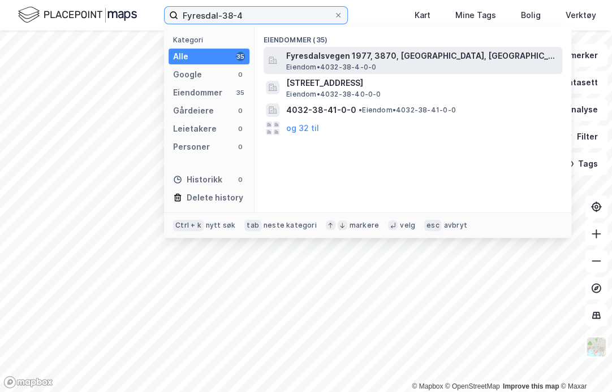  Describe the element at coordinates (221, 226) in the screenshot. I see `div: nytt søk` at that location.